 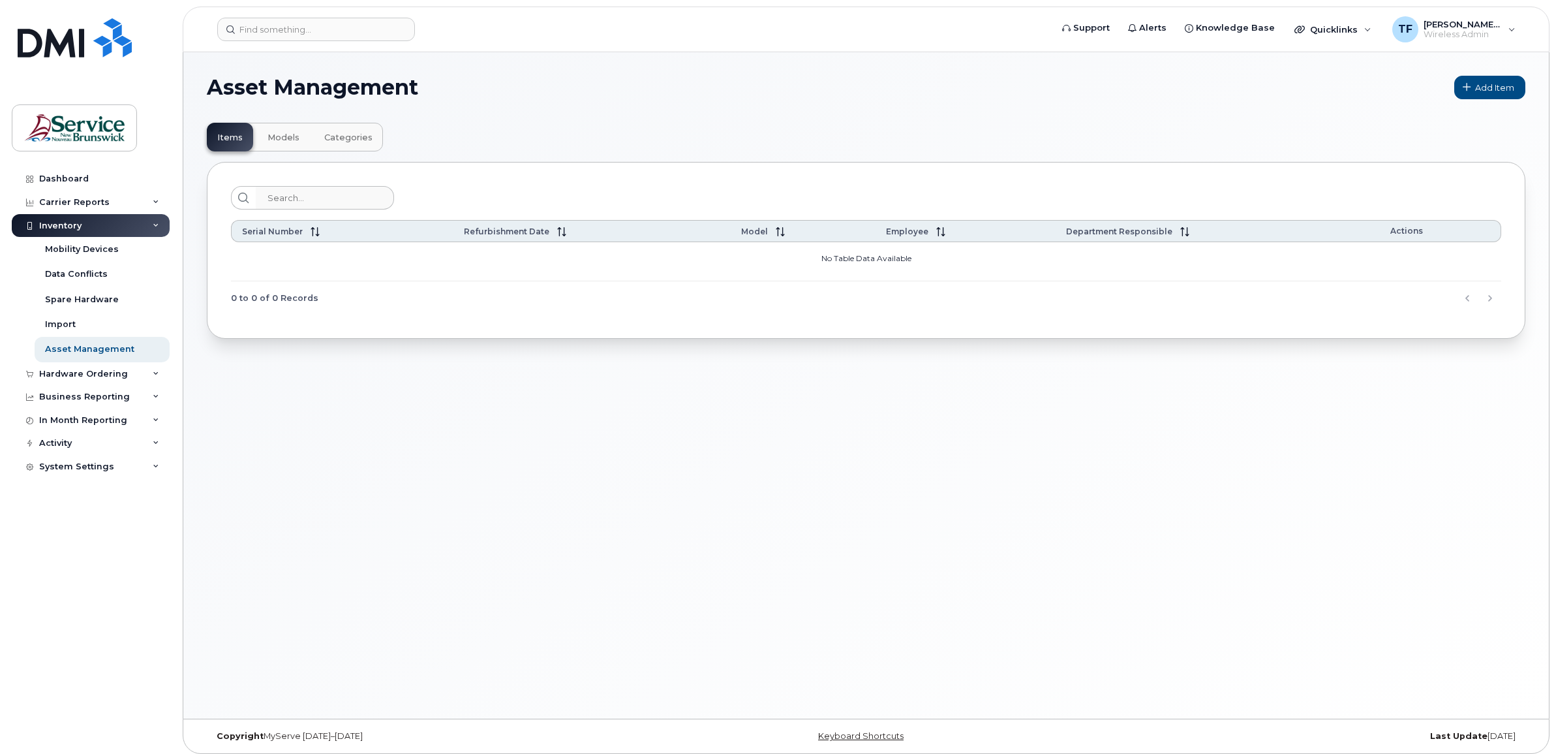 What do you see at coordinates (1495, 87) in the screenshot?
I see `span: Add Item` at bounding box center [1495, 87].